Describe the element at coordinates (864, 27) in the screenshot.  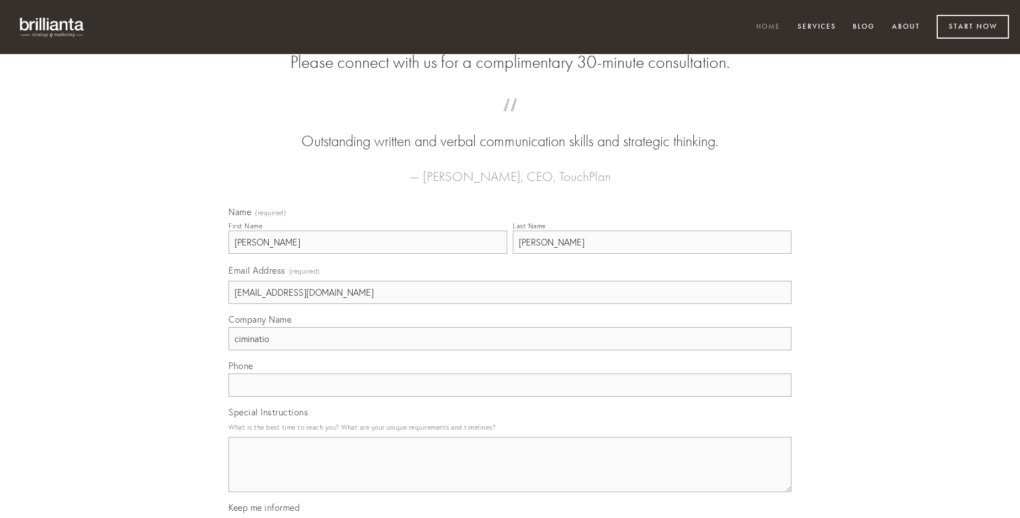
I see `a: Blog` at that location.